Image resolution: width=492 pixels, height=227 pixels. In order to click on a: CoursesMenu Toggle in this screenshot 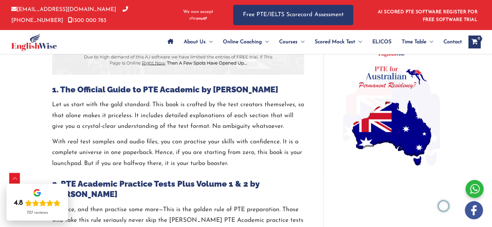, I will do `click(292, 42)`.